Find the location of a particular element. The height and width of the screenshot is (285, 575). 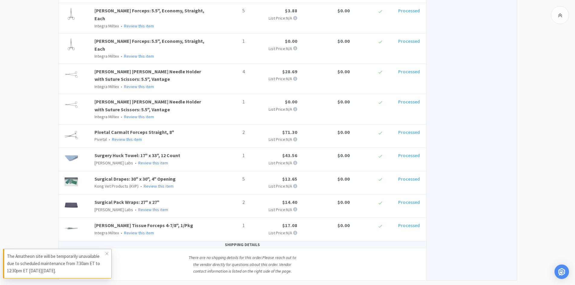

span: $12.65 is located at coordinates (290, 179).